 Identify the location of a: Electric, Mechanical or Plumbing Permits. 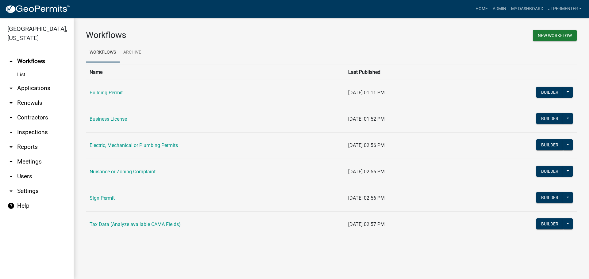
(134, 145).